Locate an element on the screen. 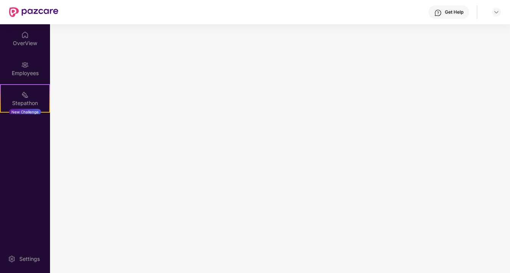 Image resolution: width=510 pixels, height=273 pixels. img: svg+xml;base64,PHN2ZyBpZD0iSGVscC0zMngzMiIgeG1sbnM9Imh0dHA6Ly93d3cudzMub3JnLzIwMDAvc3ZnIiB3aWR0aD... is located at coordinates (438, 13).